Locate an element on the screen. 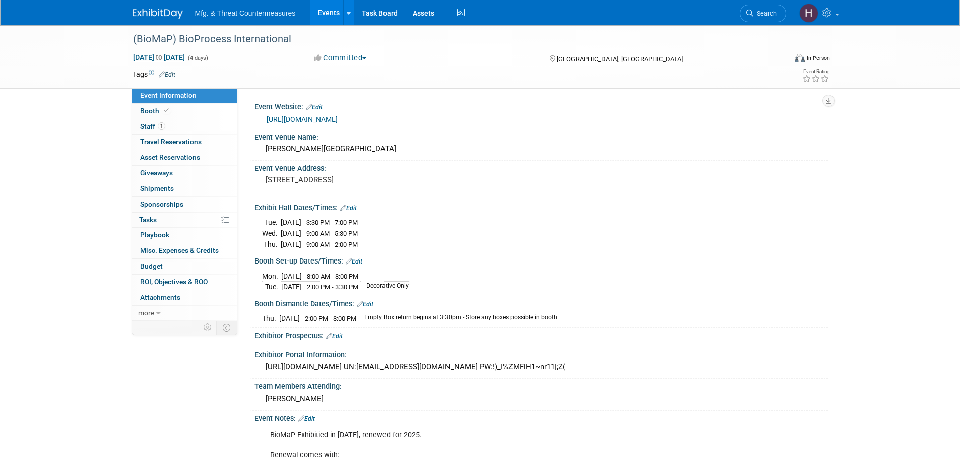 This screenshot has height=459, width=960. a: Shipments is located at coordinates (184, 189).